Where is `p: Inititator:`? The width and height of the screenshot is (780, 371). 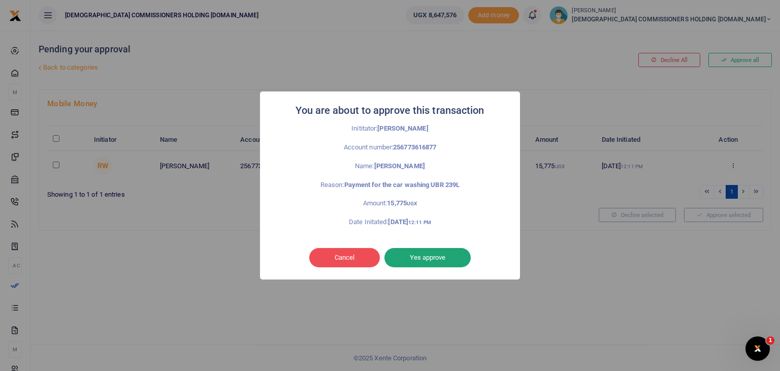
p: Inititator: is located at coordinates (390, 129).